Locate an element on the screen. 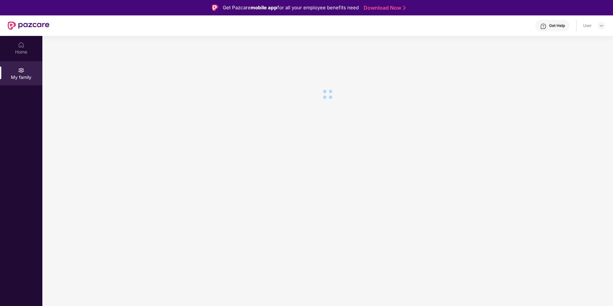 The height and width of the screenshot is (306, 613). img: Stroke is located at coordinates (405, 8).